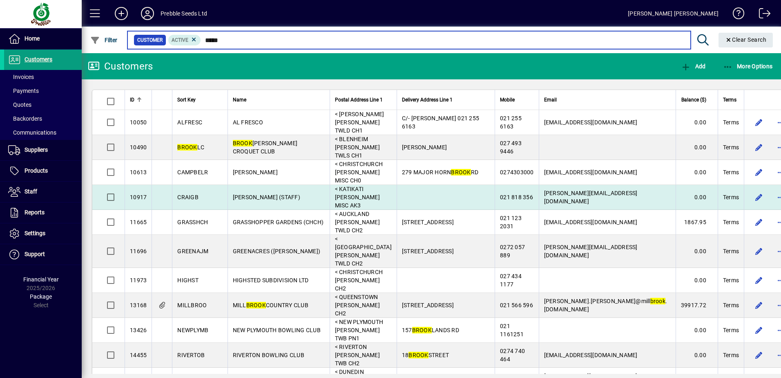  I want to click on a: Quotes, so click(43, 105).